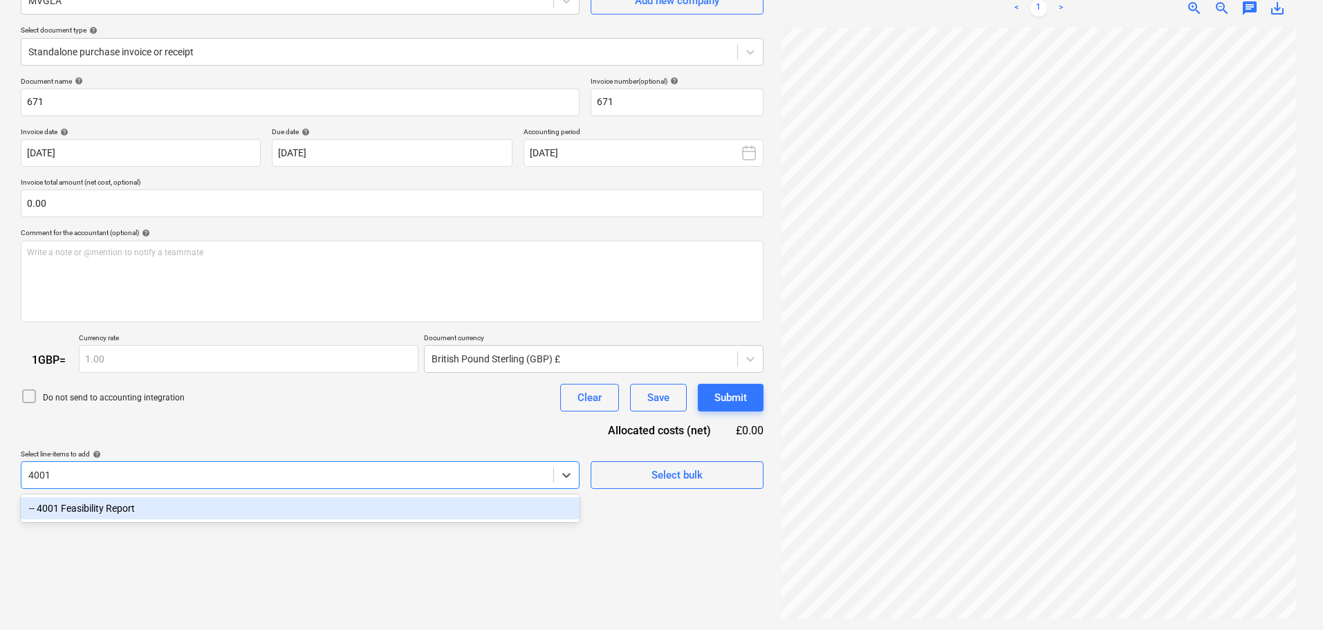 This screenshot has width=1323, height=630. What do you see at coordinates (677, 81) in the screenshot?
I see `div: Invoice number (optional)` at bounding box center [677, 81].